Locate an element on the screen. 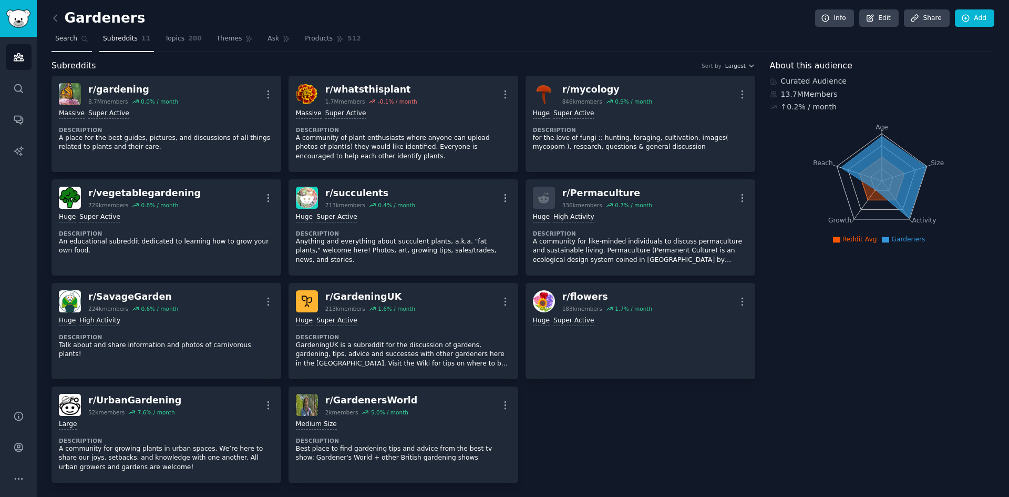  tspan: Reach is located at coordinates (823, 162).